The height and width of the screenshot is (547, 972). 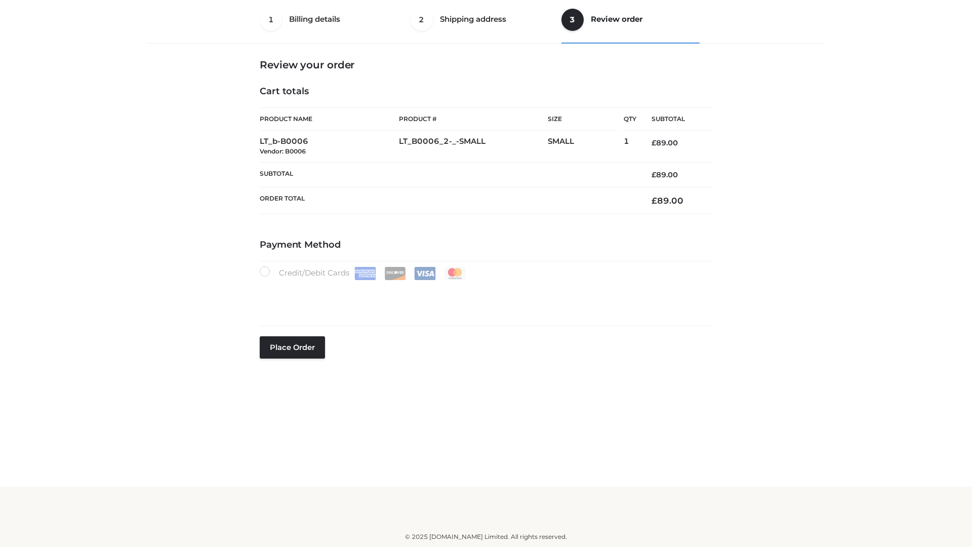 What do you see at coordinates (586, 146) in the screenshot?
I see `td: SMALL` at bounding box center [586, 146].